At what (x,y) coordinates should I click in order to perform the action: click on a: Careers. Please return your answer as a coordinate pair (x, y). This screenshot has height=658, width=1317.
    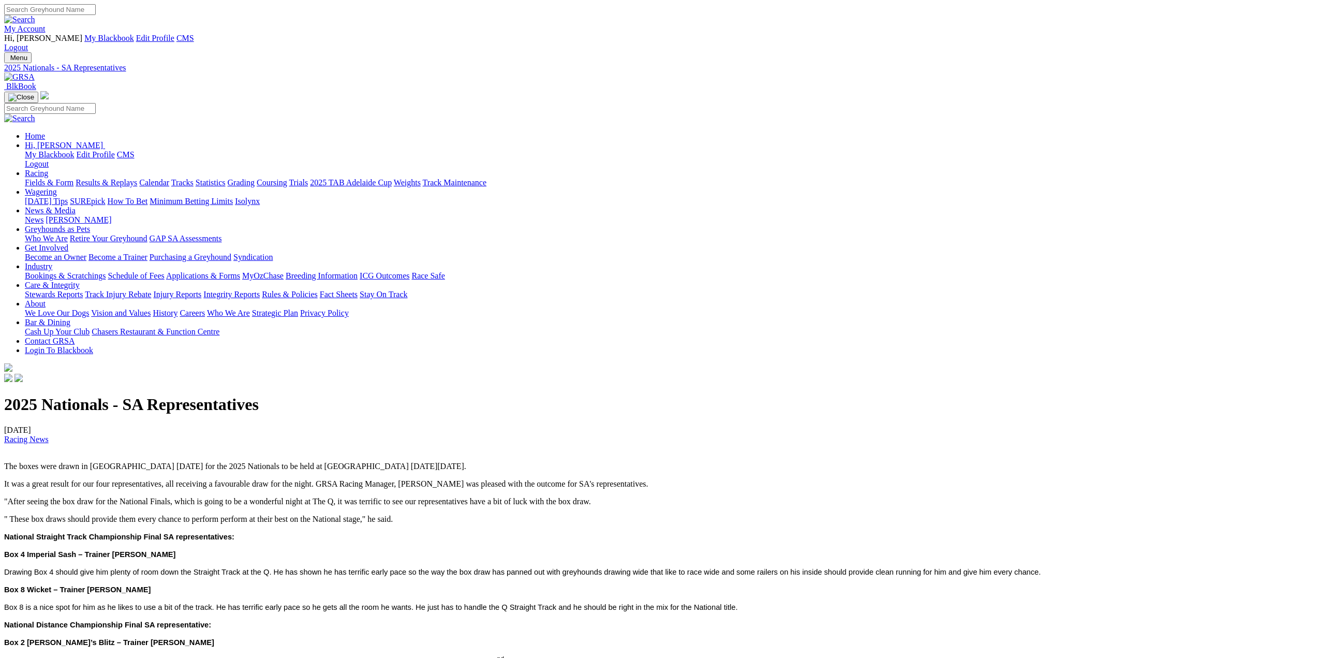
    Looking at the image, I should click on (192, 313).